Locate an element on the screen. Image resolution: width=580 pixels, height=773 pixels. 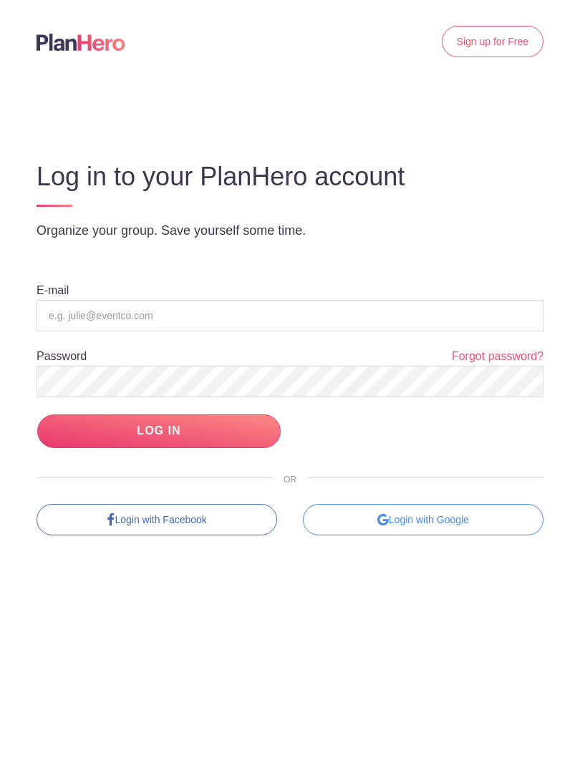
p: Organize your group. Save yourself some time. is located at coordinates (290, 231).